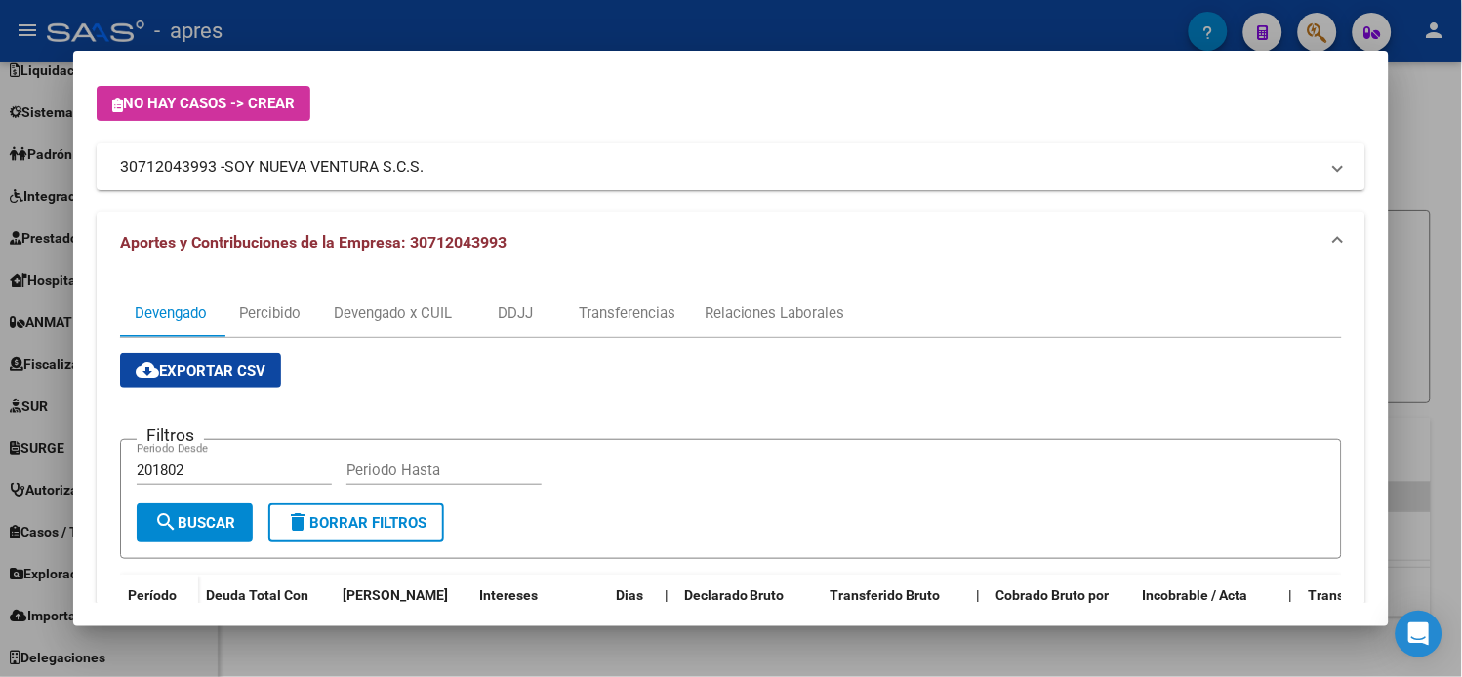 Image resolution: width=1462 pixels, height=677 pixels. I want to click on button: Exportar CSV, so click(200, 371).